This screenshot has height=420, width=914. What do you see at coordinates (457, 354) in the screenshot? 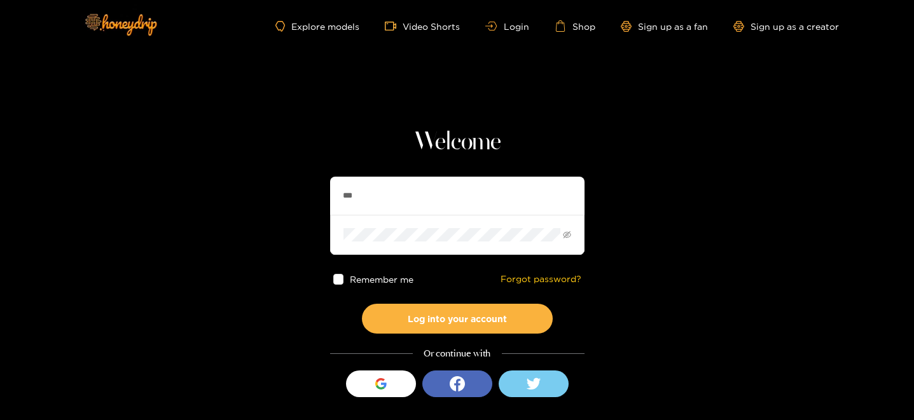
I see `div: Or continue with` at bounding box center [457, 354].